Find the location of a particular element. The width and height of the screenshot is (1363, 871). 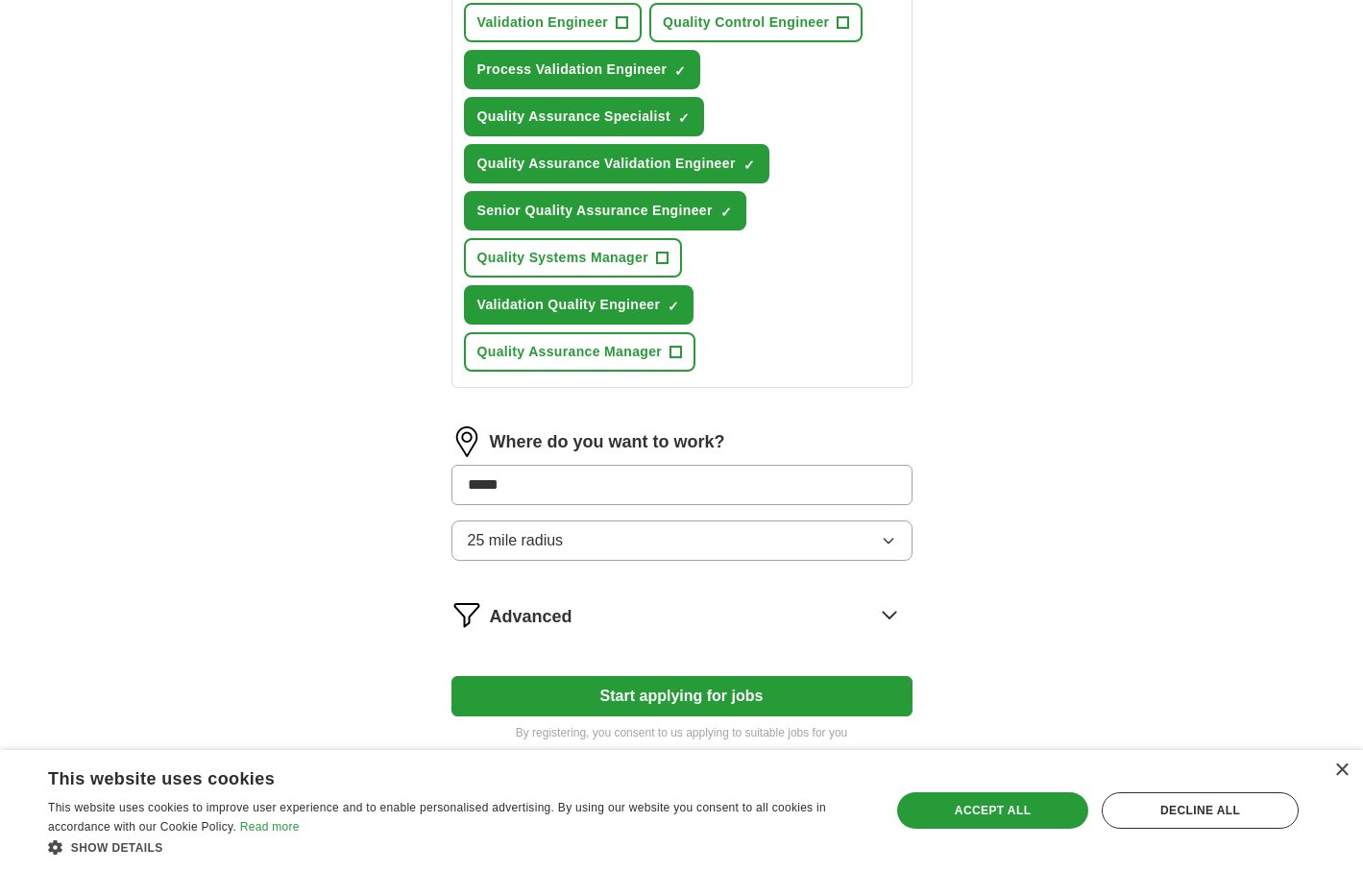

button: Senior Quality Assurance Engineer✓ is located at coordinates (605, 210).